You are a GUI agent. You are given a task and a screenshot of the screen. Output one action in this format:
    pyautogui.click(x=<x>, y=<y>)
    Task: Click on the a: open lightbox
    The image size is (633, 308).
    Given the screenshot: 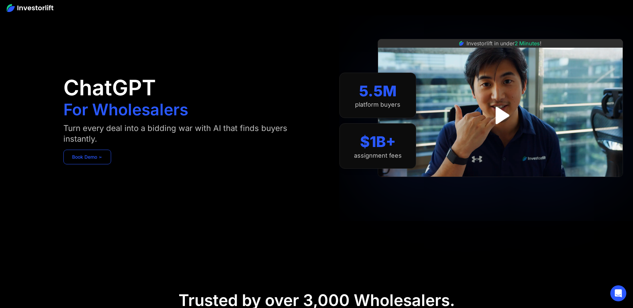 What is the action you would take?
    pyautogui.click(x=500, y=115)
    